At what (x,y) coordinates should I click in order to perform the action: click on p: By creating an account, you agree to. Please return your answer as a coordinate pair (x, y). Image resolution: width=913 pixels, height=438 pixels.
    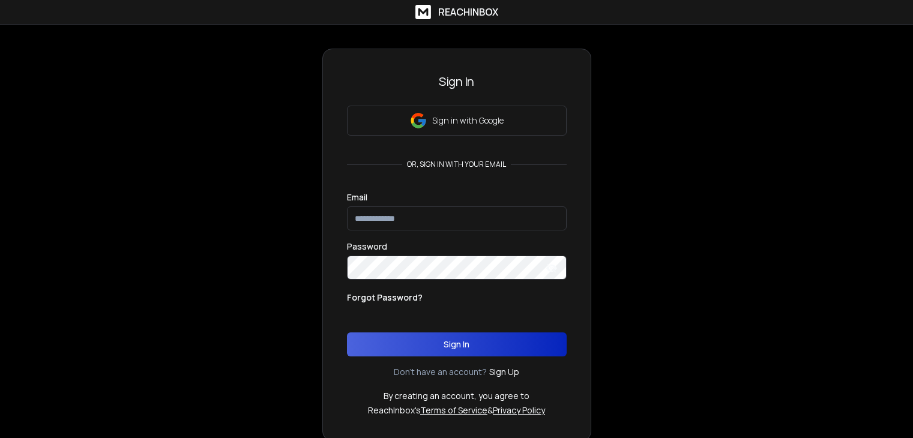
    Looking at the image, I should click on (456, 396).